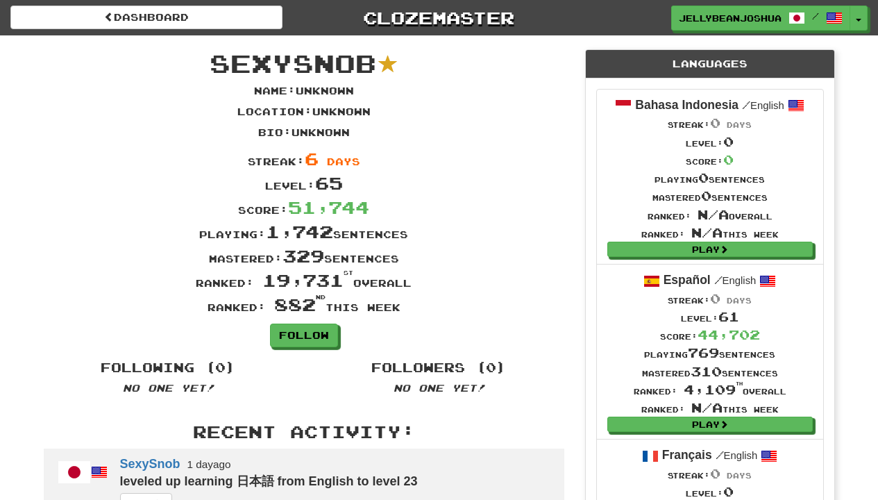 The image size is (878, 500). I want to click on span: 329, so click(303, 255).